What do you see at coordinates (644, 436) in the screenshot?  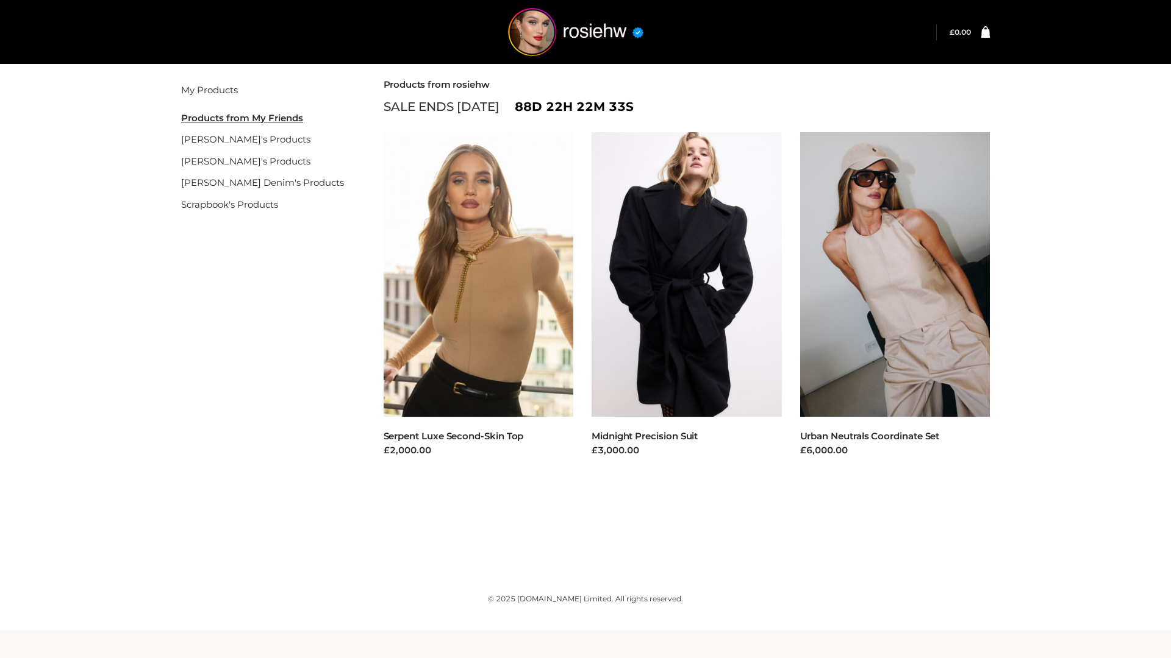 I see `a: Midnight Precision Suit` at bounding box center [644, 436].